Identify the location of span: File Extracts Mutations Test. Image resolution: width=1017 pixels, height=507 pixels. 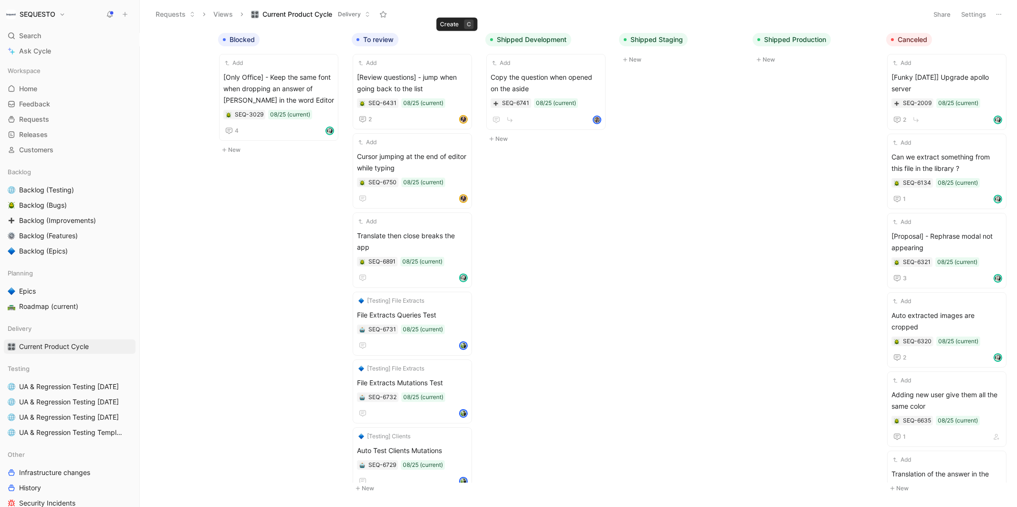
(412, 383).